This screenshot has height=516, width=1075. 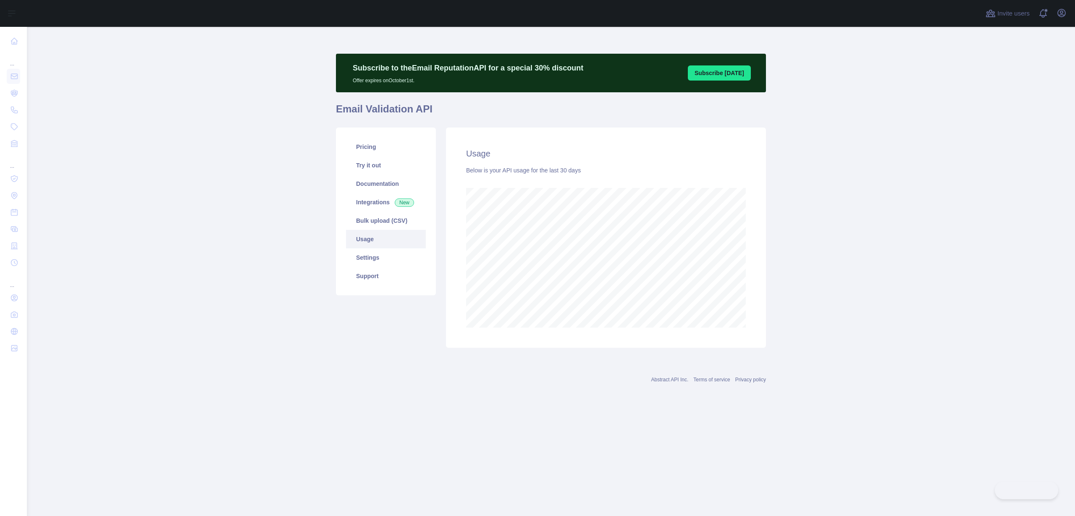 What do you see at coordinates (386, 239) in the screenshot?
I see `a: Usage` at bounding box center [386, 239].